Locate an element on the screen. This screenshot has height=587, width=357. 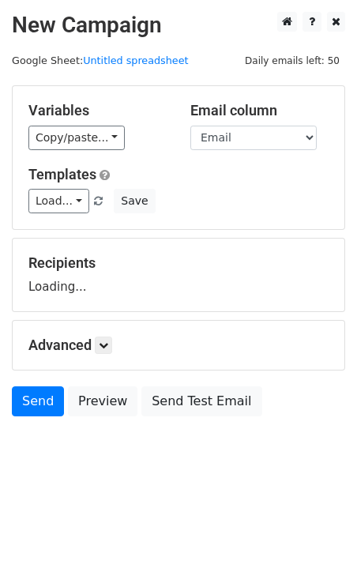
a: Templates is located at coordinates (62, 174).